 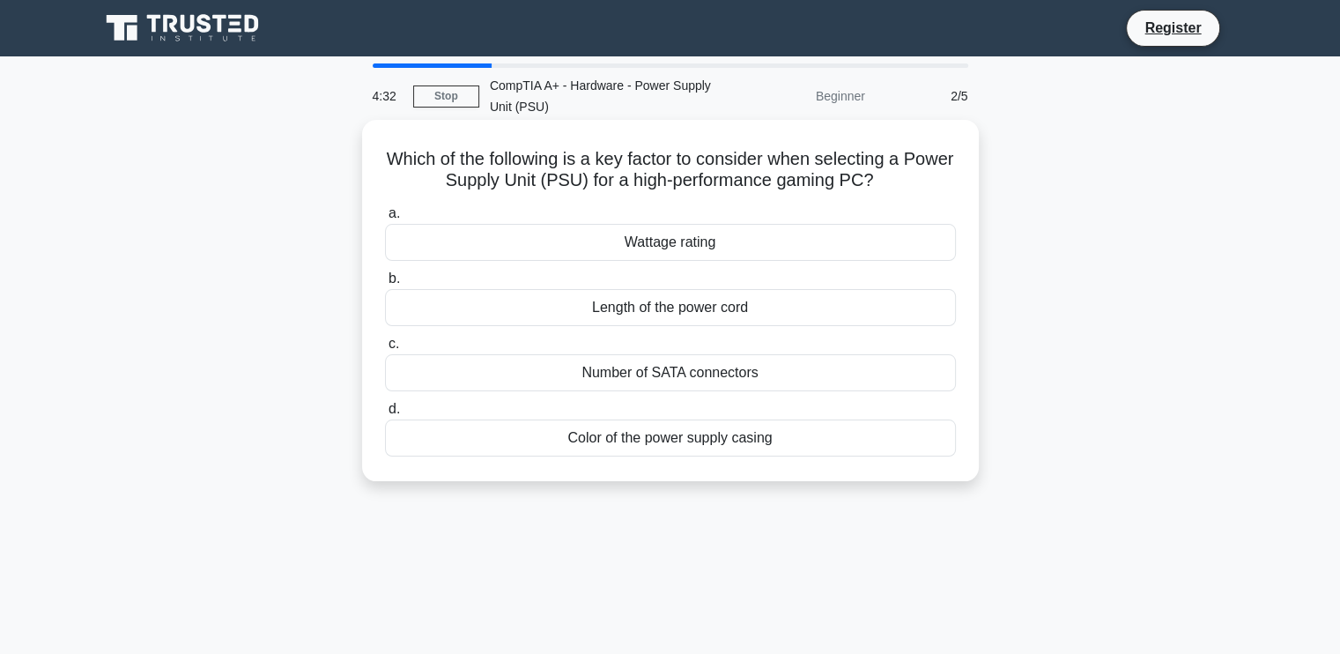 What do you see at coordinates (1173, 27) in the screenshot?
I see `a: Register` at bounding box center [1173, 27].